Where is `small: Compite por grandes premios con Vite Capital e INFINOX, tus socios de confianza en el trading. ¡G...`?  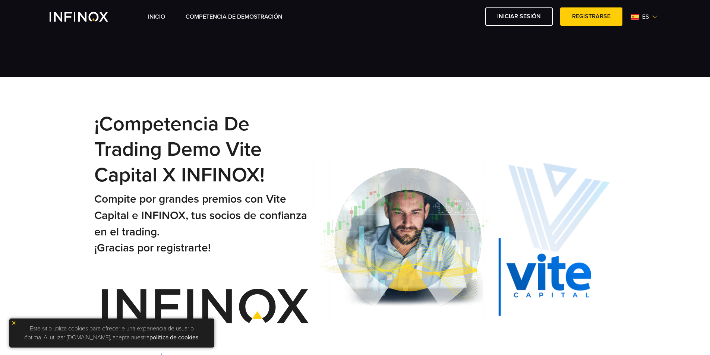 small: Compite por grandes premios con Vite Capital e INFINOX, tus socios de confianza en el trading. ¡G... is located at coordinates (201, 224).